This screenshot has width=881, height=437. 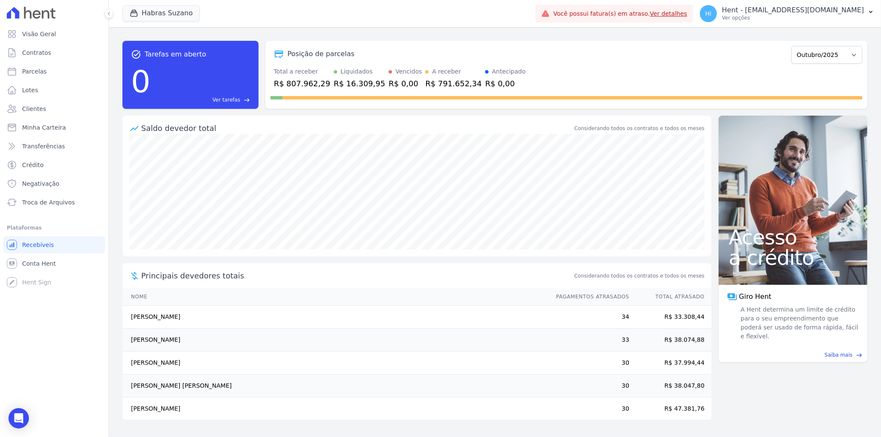 I want to click on a: Lotes, so click(x=54, y=90).